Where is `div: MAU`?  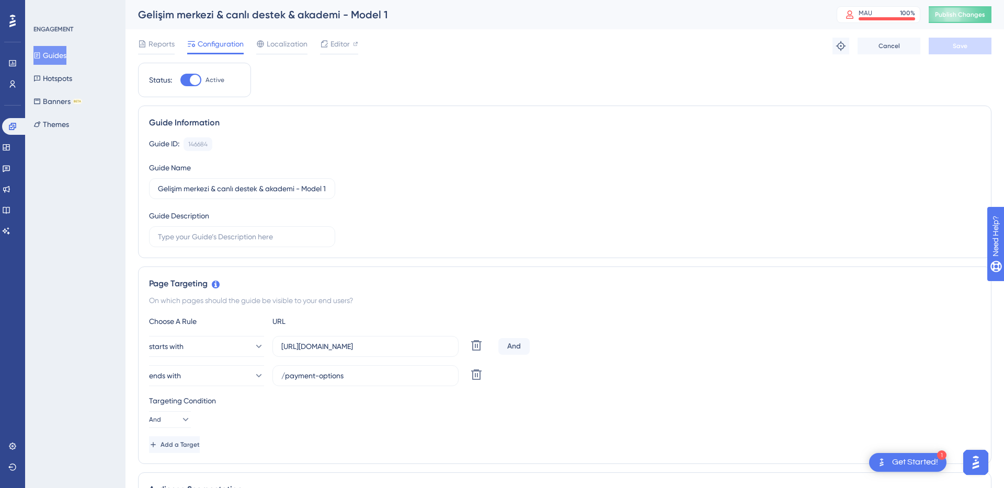 div: MAU is located at coordinates (865, 13).